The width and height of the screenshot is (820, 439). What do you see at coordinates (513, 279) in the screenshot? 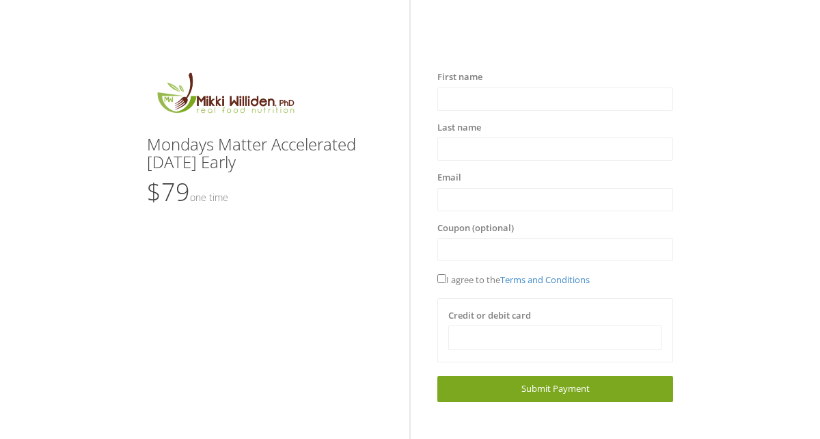
I see `span: I agree to the` at bounding box center [513, 279].